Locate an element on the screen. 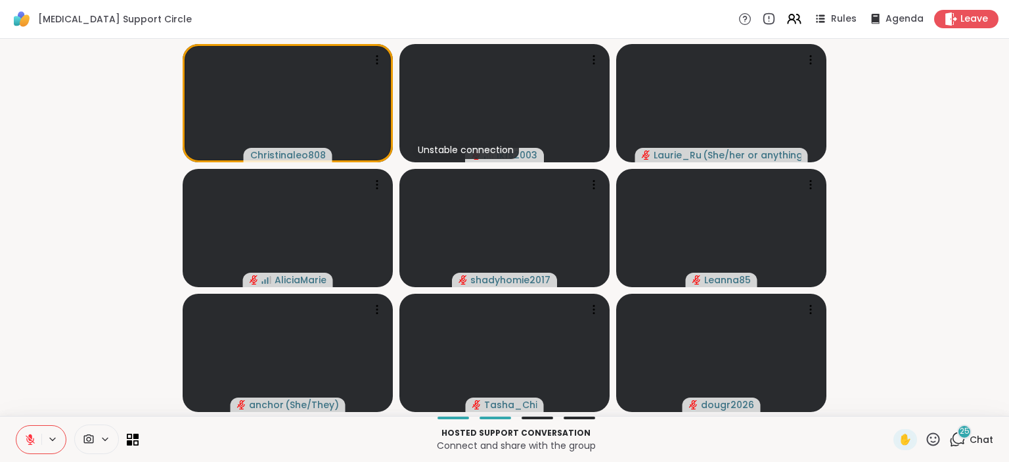  span: Agenda is located at coordinates (904, 19).